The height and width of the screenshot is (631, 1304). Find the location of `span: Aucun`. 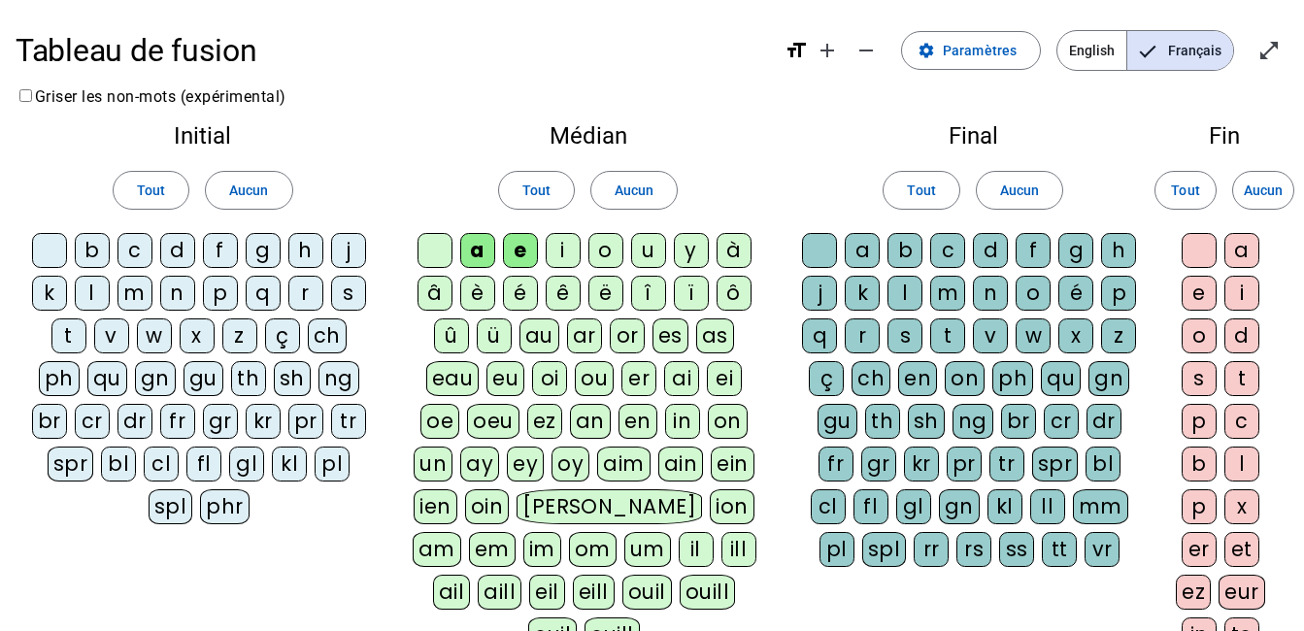

span: Aucun is located at coordinates (249, 190).